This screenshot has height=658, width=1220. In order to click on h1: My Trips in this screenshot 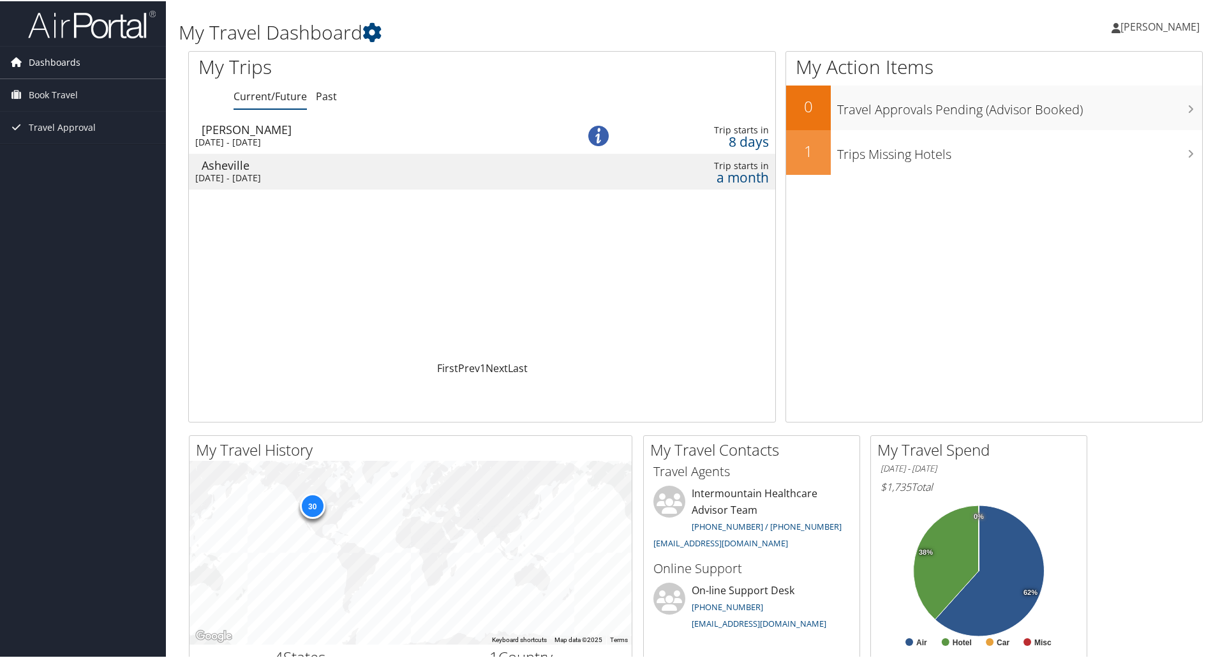, I will do `click(360, 66)`.